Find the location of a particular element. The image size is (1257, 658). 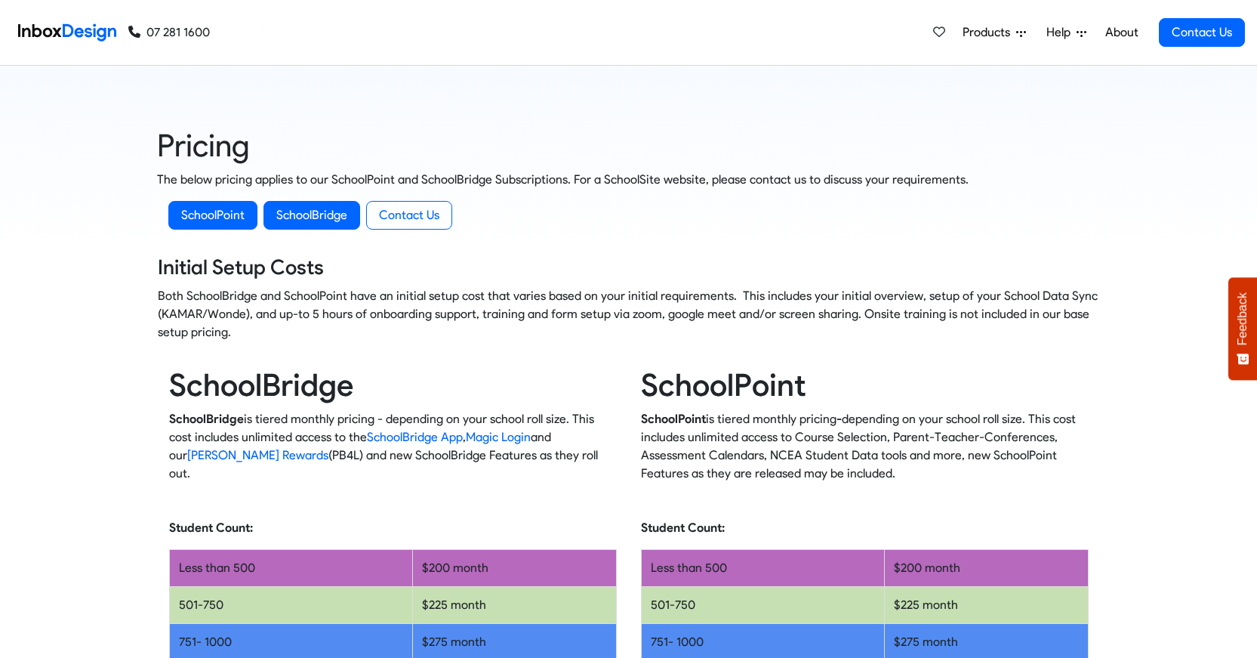

h4: Initial Setup Costs is located at coordinates (629, 267).